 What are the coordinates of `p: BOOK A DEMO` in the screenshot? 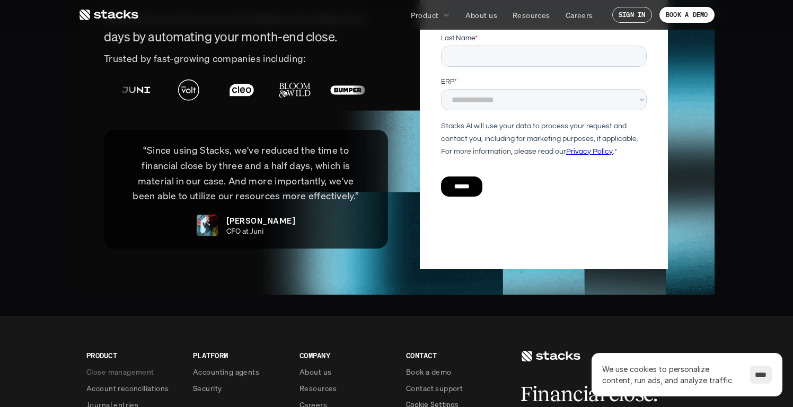 It's located at (687, 15).